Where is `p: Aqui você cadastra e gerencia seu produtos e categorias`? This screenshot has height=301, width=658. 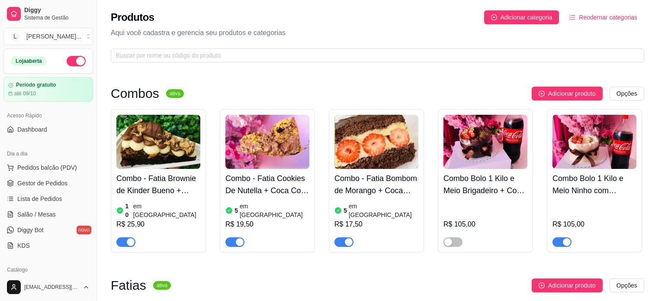 p: Aqui você cadastra e gerencia seu produtos e categorias is located at coordinates (377, 33).